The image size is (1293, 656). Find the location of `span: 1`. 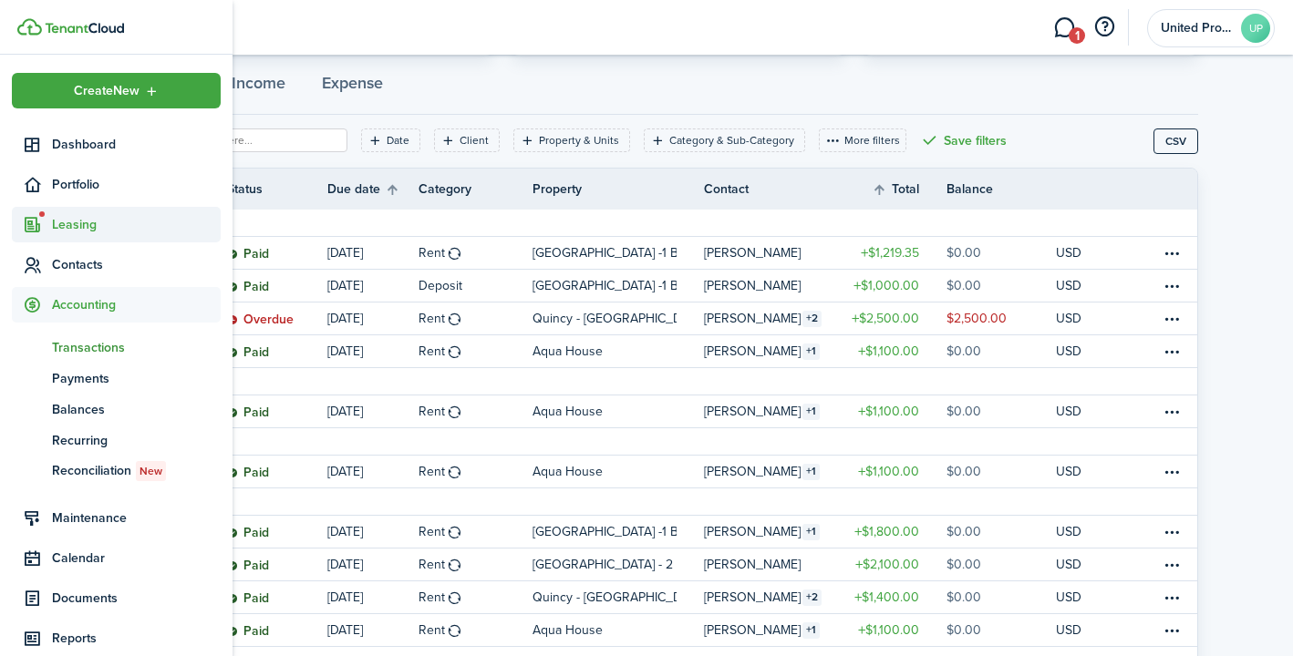

span: 1 is located at coordinates (1077, 36).